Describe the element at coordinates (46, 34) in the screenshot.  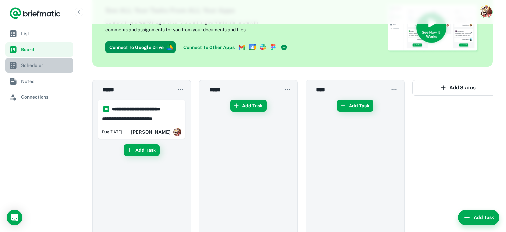
I see `span: List` at that location.